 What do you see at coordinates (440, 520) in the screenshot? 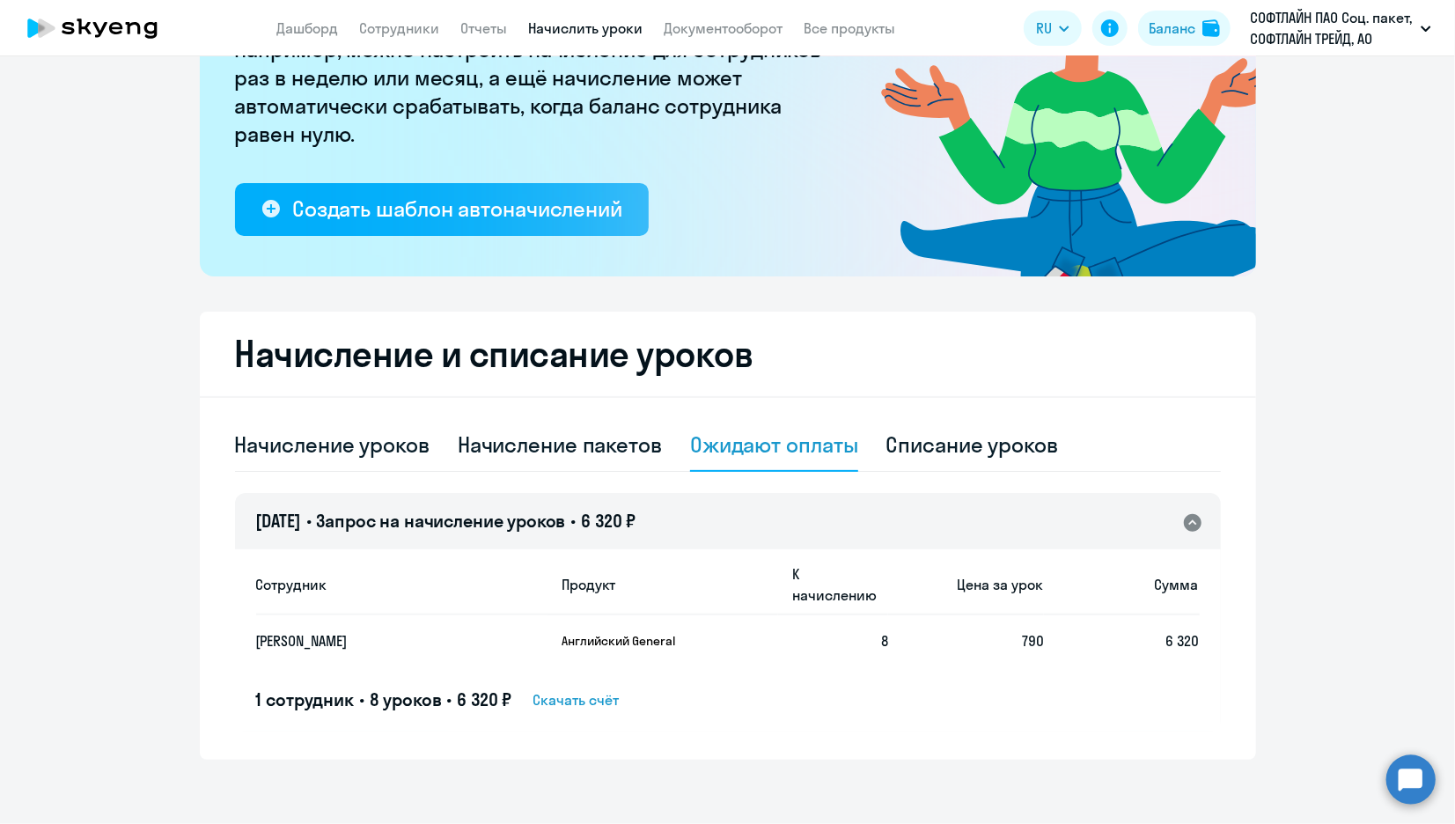
I see `span: Запрос на начисление уроков` at bounding box center [440, 520].